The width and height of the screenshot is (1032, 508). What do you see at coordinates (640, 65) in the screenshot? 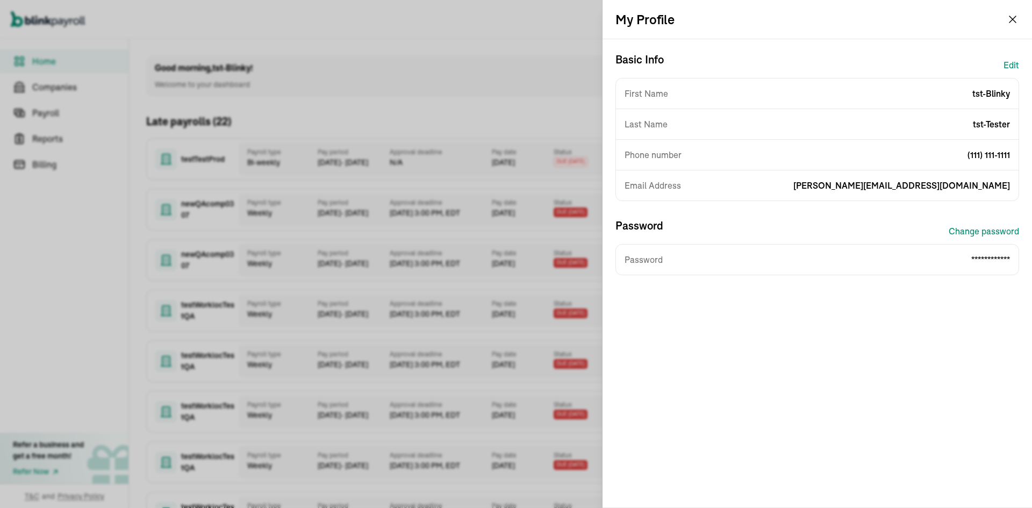
I see `h3: Basic Info` at bounding box center [640, 65].